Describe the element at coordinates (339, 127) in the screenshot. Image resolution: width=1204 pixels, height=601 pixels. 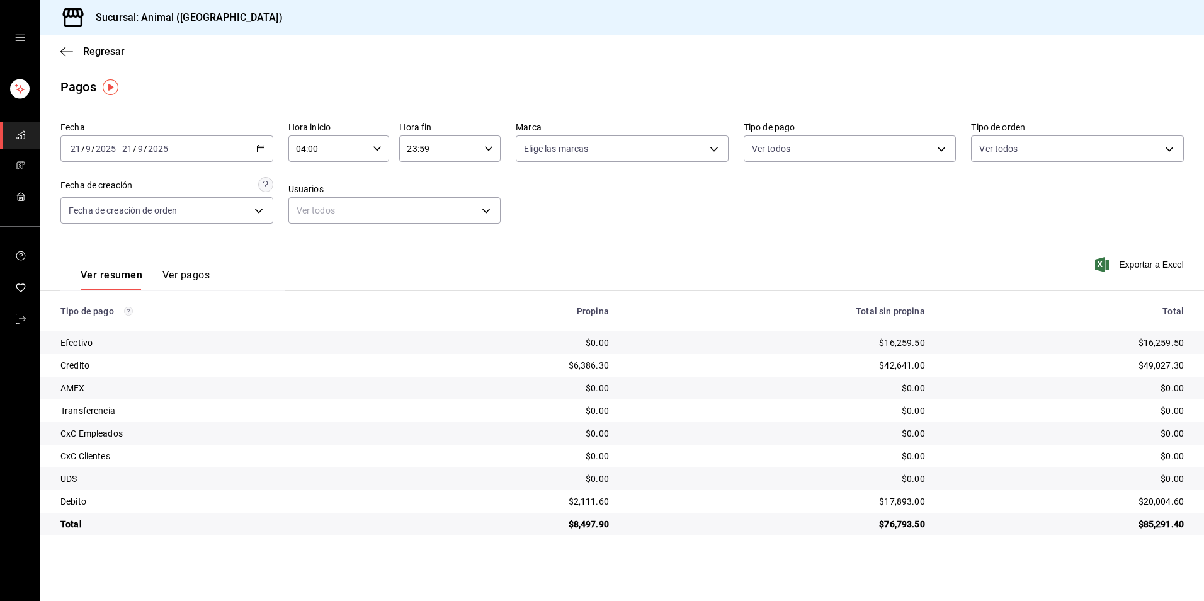
I see `label: Hora inicio` at that location.